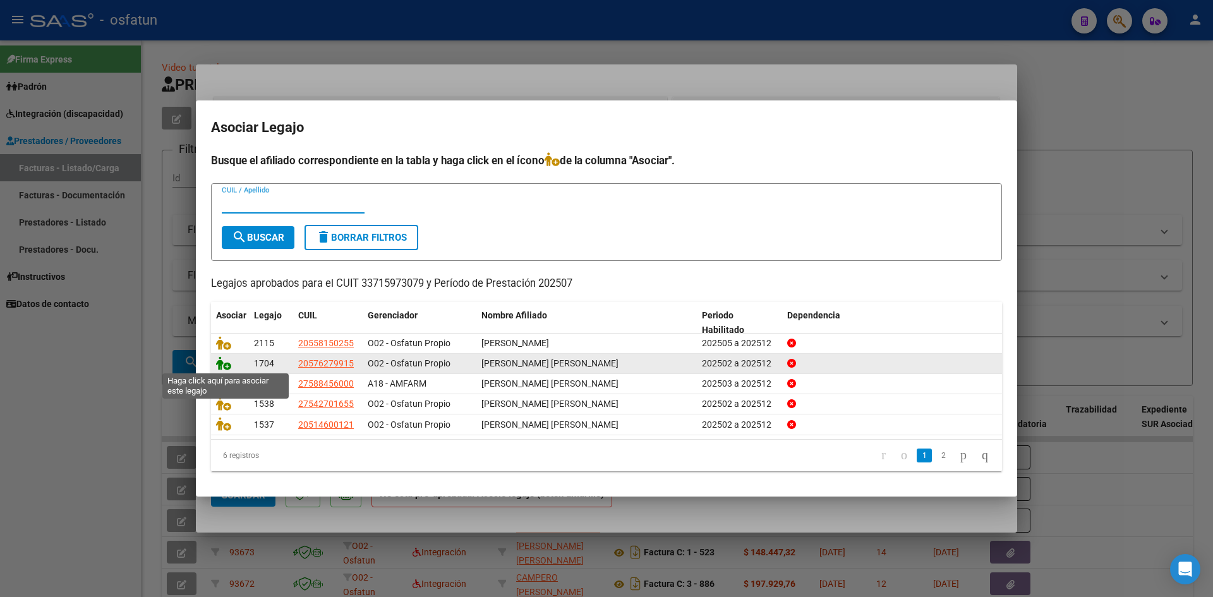 This screenshot has height=597, width=1213. What do you see at coordinates (515, 343) in the screenshot?
I see `span: MARQUEZ LEVIN PEDRO` at bounding box center [515, 343].